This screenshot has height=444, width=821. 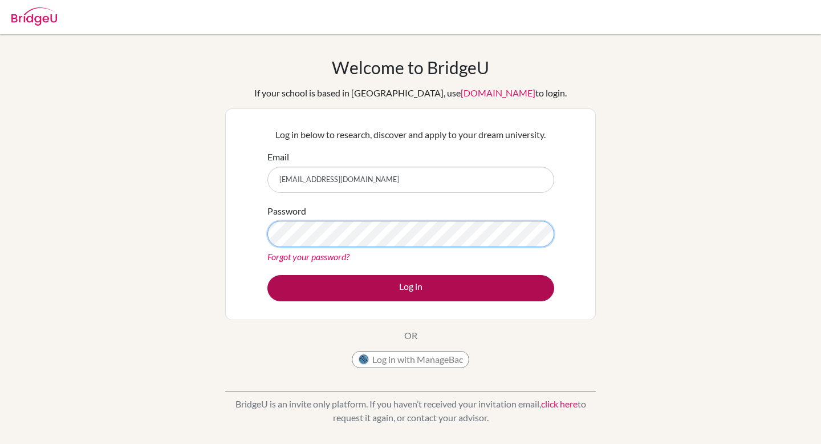 I want to click on p: OR, so click(x=411, y=335).